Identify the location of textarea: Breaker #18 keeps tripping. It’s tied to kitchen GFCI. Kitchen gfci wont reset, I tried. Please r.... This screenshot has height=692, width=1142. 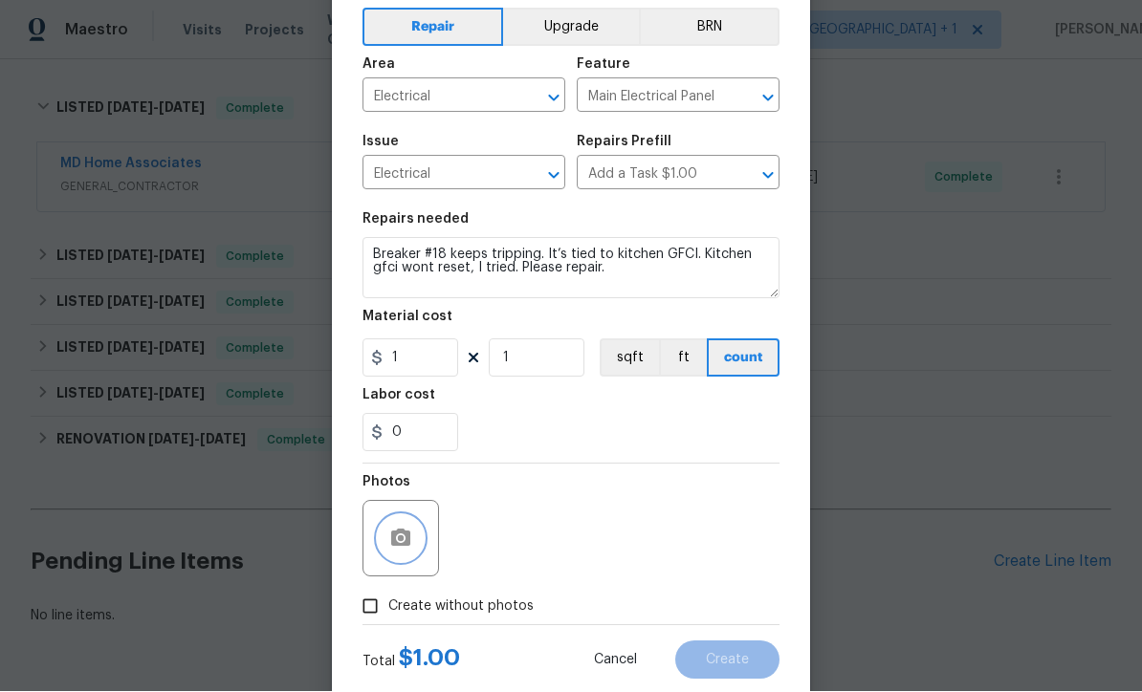
(571, 269).